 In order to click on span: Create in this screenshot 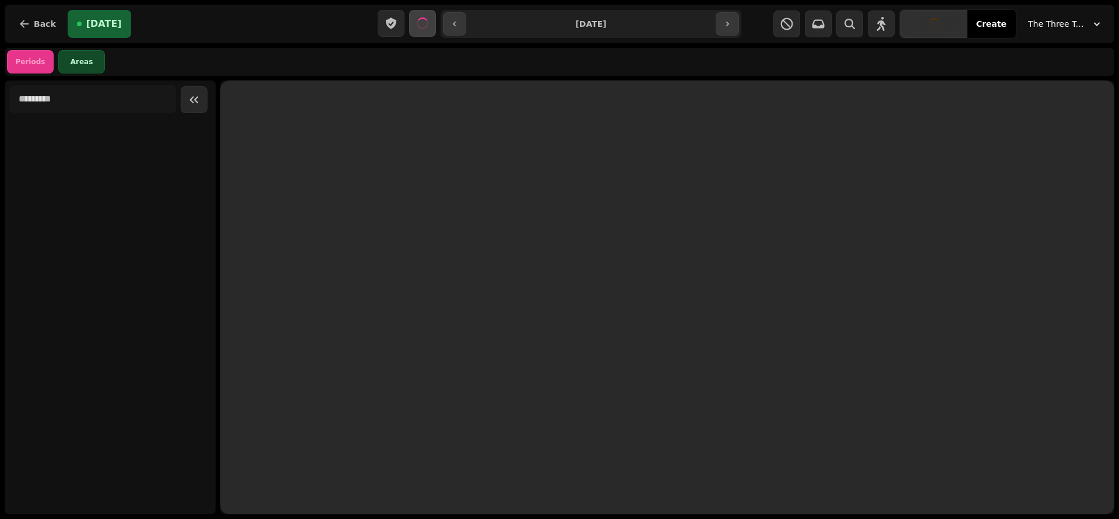, I will do `click(992, 24)`.